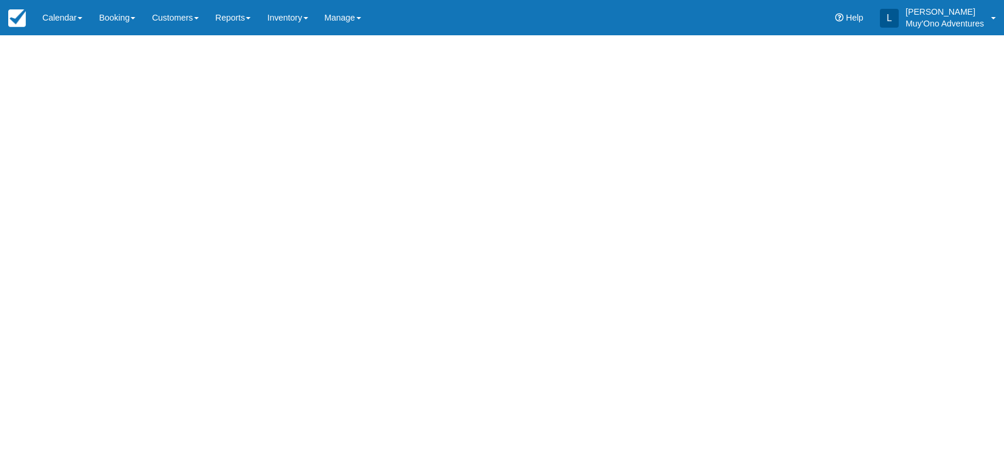 This screenshot has width=1004, height=454. Describe the element at coordinates (839, 18) in the screenshot. I see `i: Help` at that location.